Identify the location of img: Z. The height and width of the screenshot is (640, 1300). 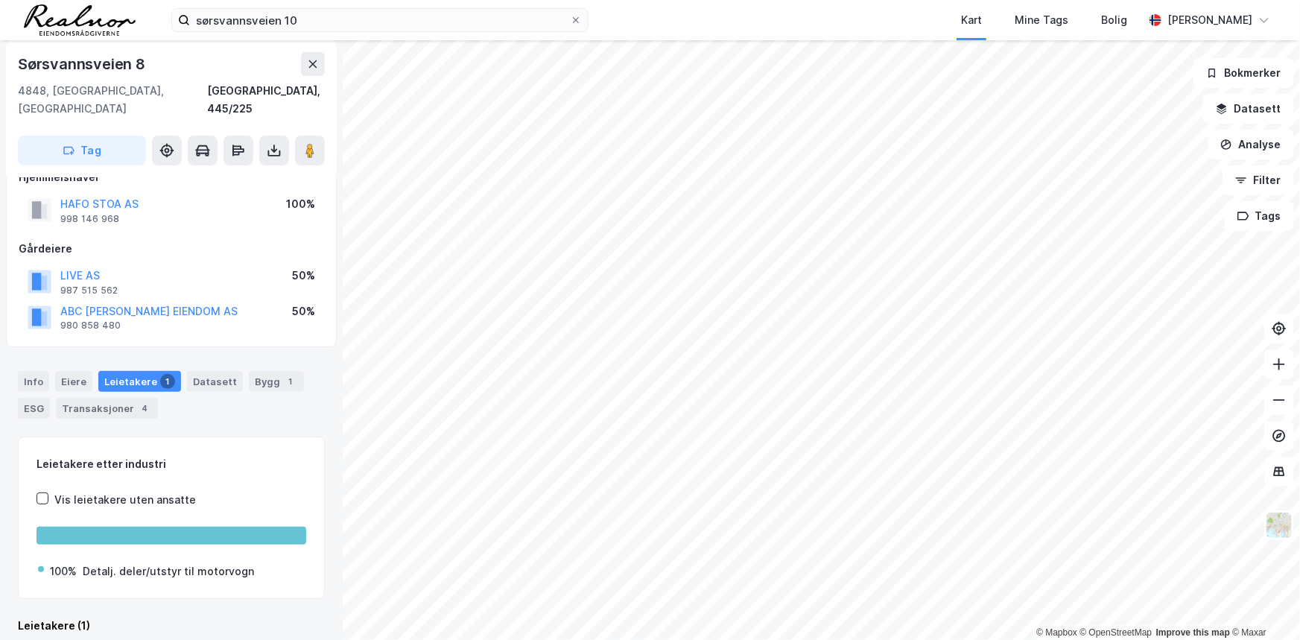
(1279, 525).